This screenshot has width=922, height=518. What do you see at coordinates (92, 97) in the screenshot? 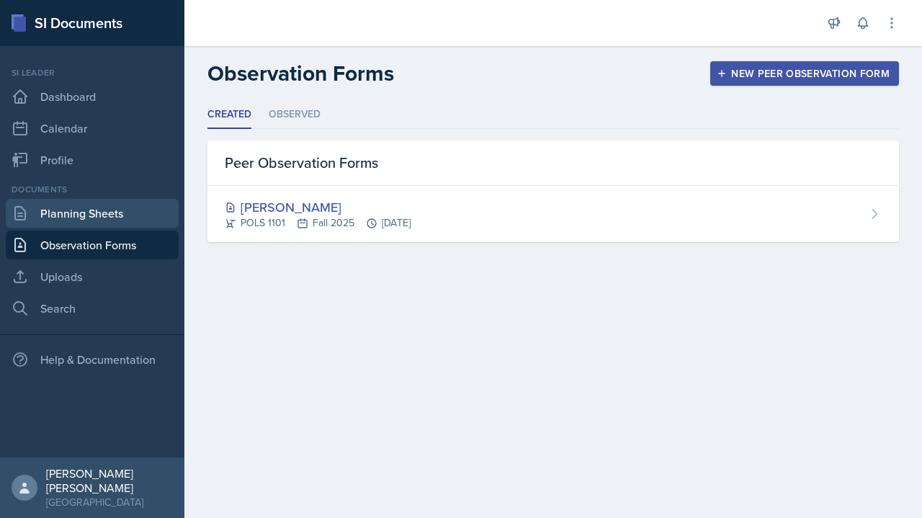
I see `a: Dashboard` at bounding box center [92, 97].